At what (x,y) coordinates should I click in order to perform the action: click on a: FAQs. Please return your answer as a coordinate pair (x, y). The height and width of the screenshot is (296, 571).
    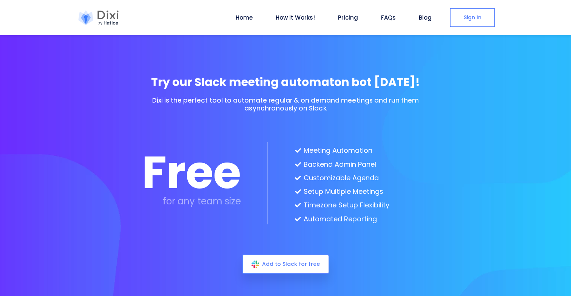
    Looking at the image, I should click on (388, 17).